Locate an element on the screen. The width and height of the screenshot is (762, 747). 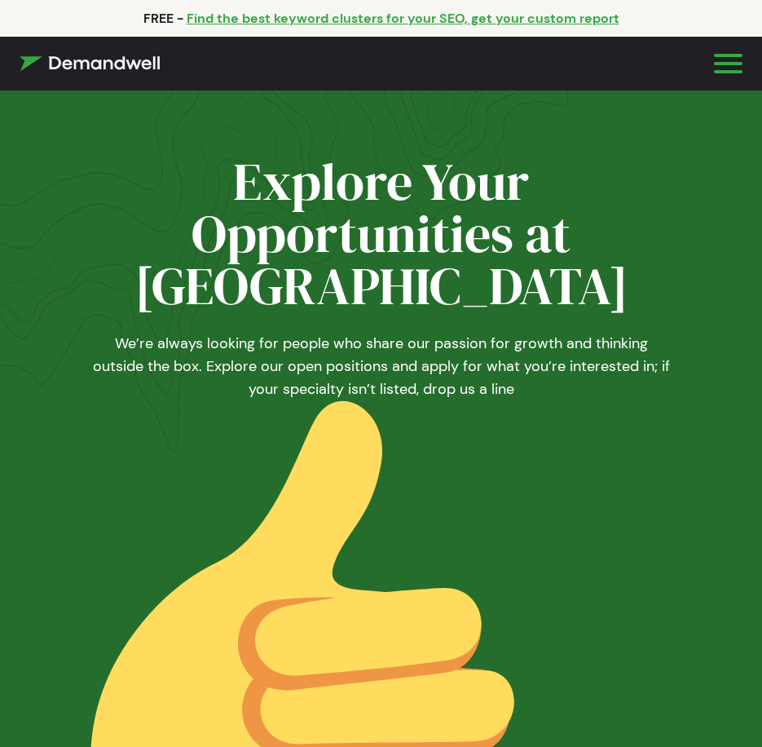
p: FREE - is located at coordinates (163, 18).